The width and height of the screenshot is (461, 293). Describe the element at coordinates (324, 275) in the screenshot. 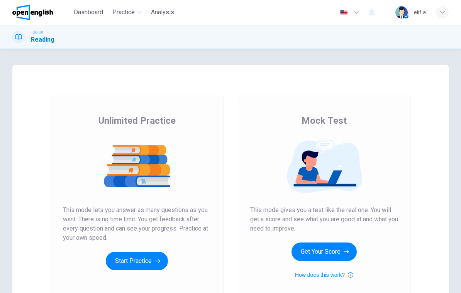

I see `button: How does this work?` at that location.